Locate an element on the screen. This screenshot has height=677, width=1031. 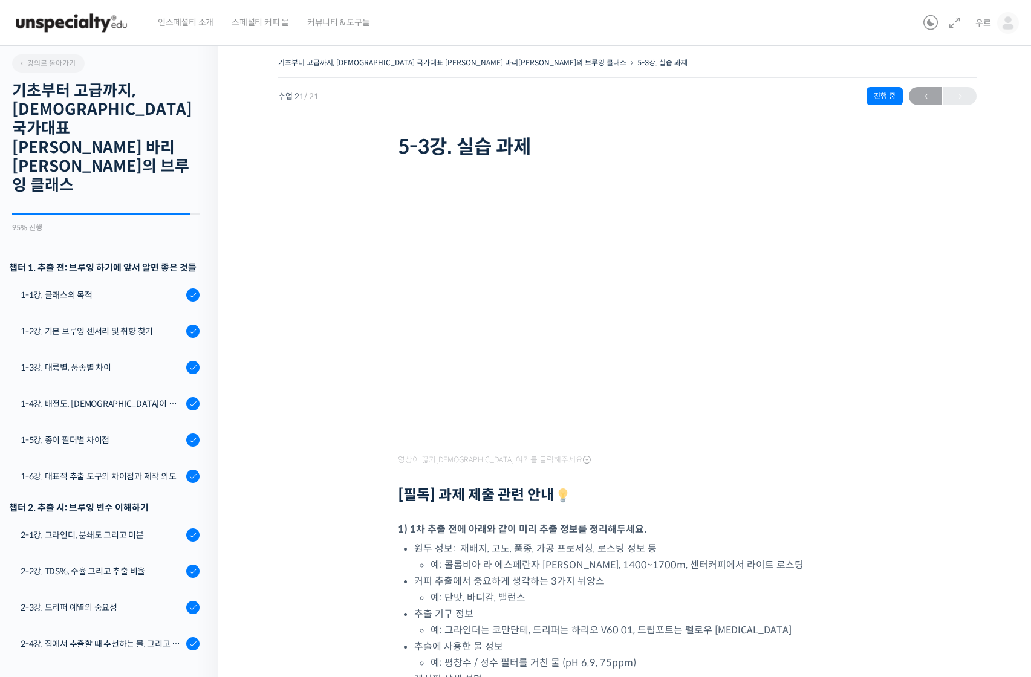
span: / 21 is located at coordinates (311, 96).